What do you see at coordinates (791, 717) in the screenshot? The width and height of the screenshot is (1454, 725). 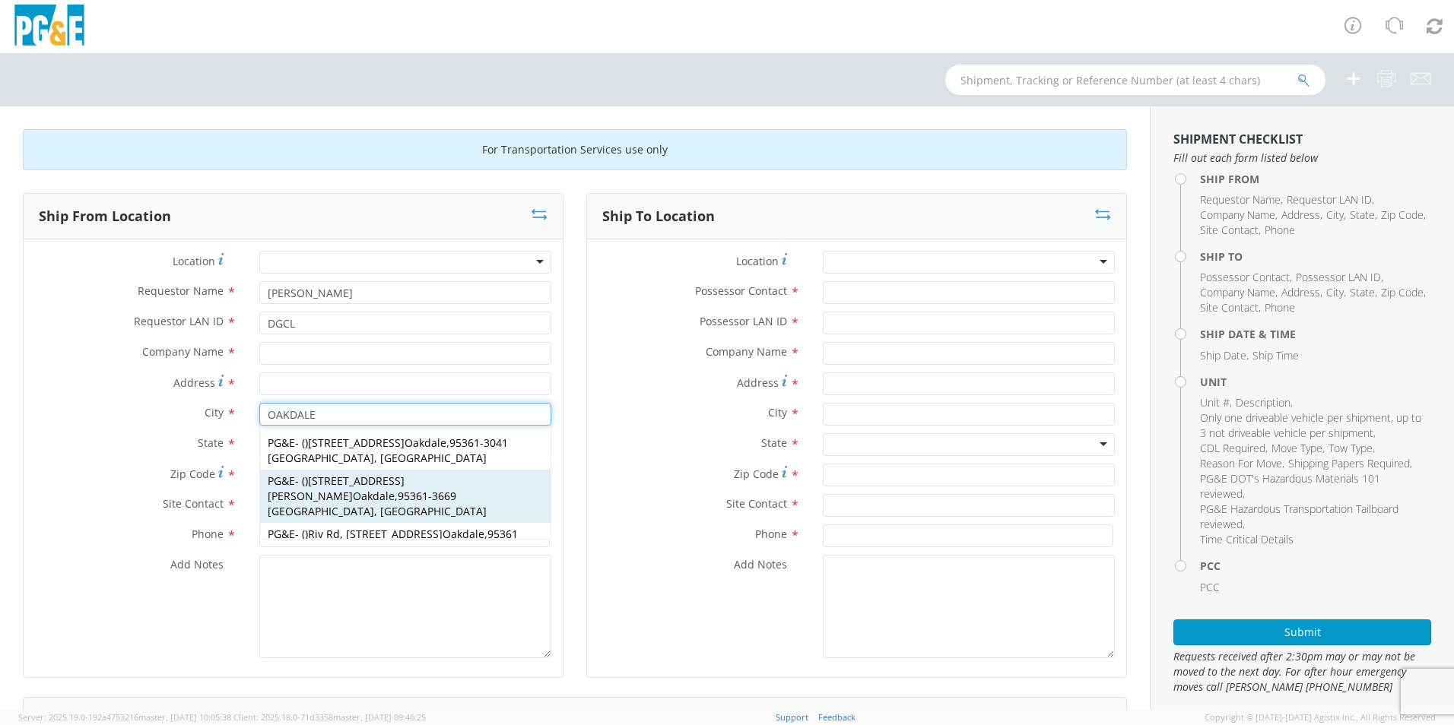 I see `a: Support` at bounding box center [791, 717].